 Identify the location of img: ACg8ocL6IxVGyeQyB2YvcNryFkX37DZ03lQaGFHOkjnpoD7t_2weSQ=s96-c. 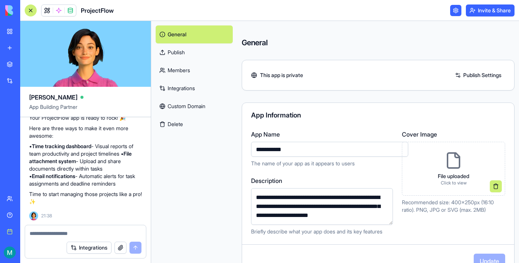
(10, 252).